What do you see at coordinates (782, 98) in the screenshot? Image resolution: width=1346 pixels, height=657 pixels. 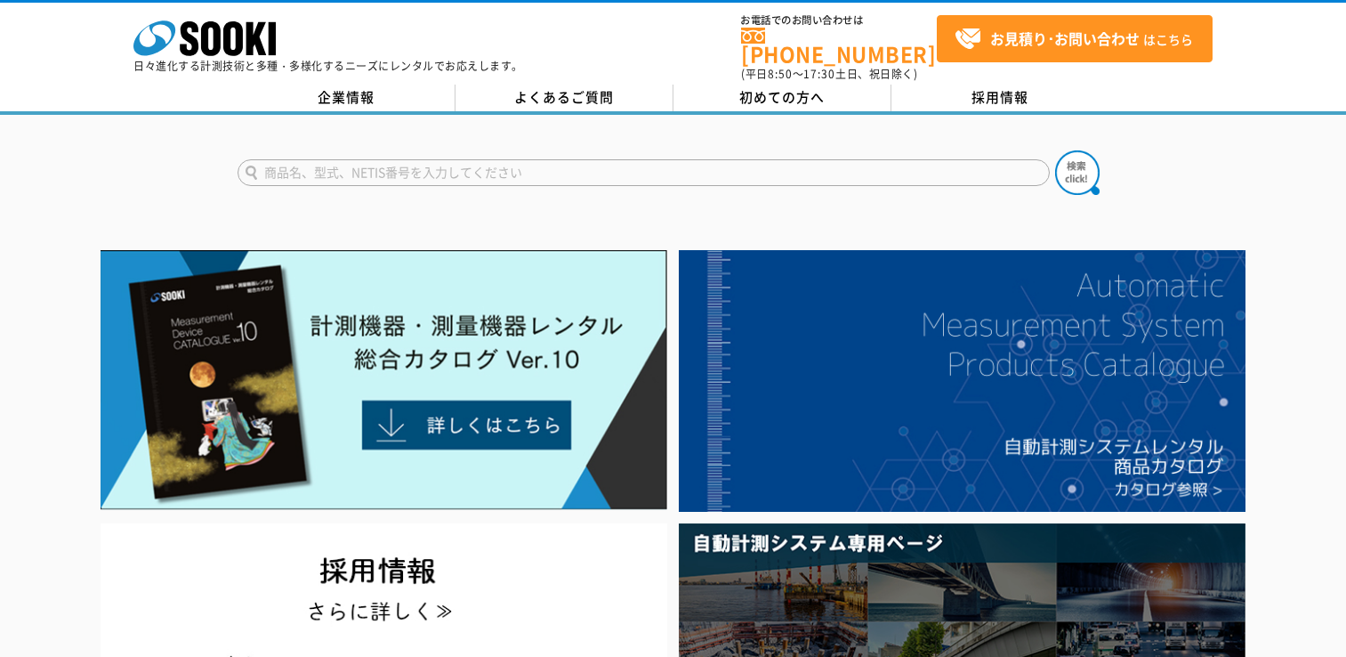 I see `a: 初めての方へ` at bounding box center [782, 98].